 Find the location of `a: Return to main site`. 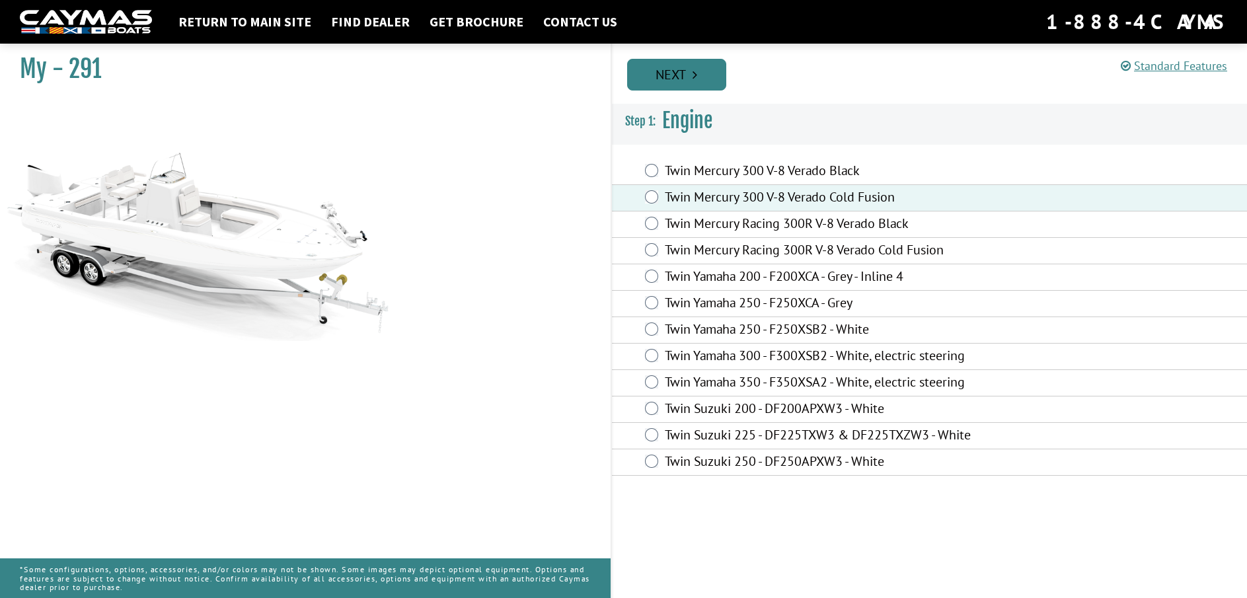

a: Return to main site is located at coordinates (244, 22).